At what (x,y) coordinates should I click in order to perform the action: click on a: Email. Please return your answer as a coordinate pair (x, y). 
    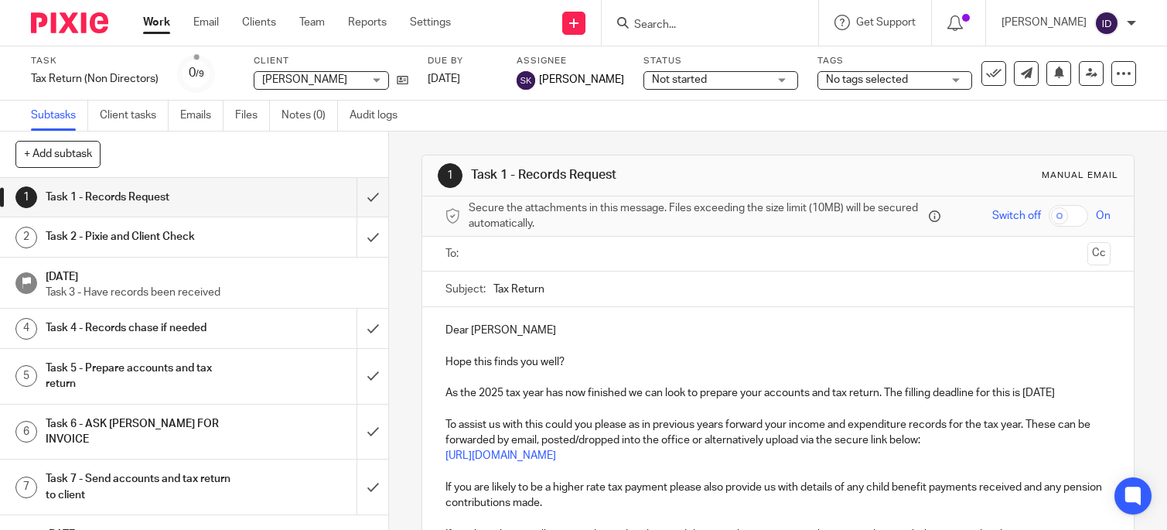
    Looking at the image, I should click on (206, 22).